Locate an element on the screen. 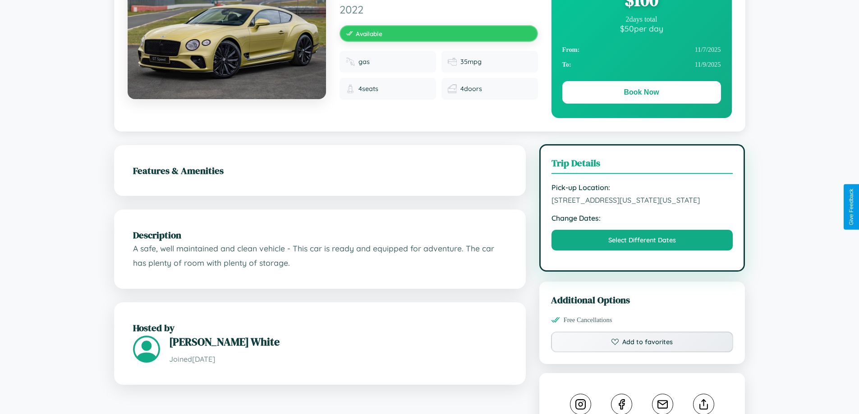 Image resolution: width=859 pixels, height=414 pixels. strong: Change Dates: is located at coordinates (642, 218).